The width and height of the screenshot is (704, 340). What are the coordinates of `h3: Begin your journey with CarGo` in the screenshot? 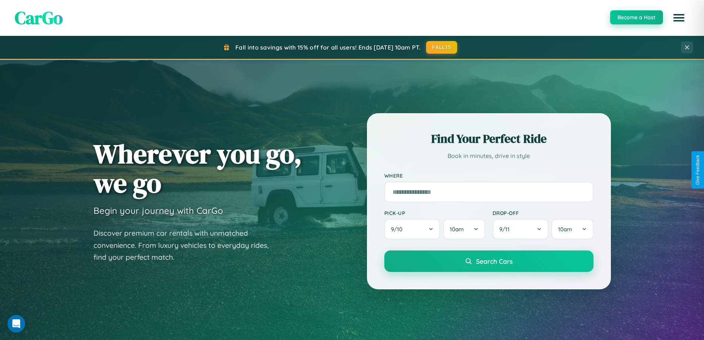 It's located at (158, 210).